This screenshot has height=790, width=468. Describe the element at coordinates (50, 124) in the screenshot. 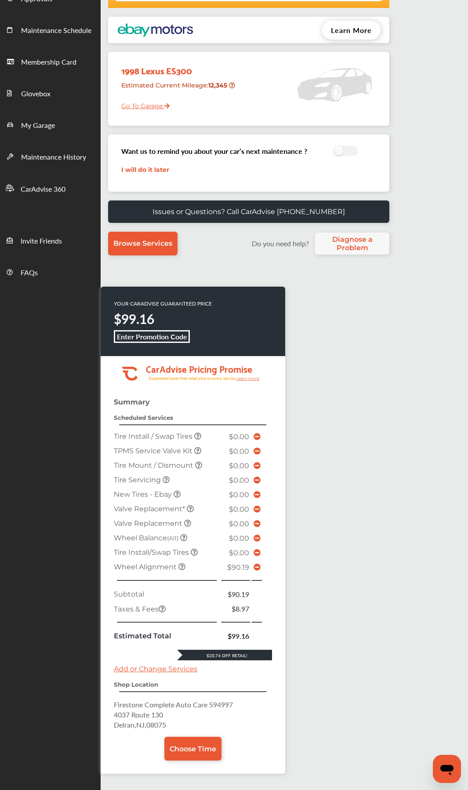

I see `a: My Garage` at that location.